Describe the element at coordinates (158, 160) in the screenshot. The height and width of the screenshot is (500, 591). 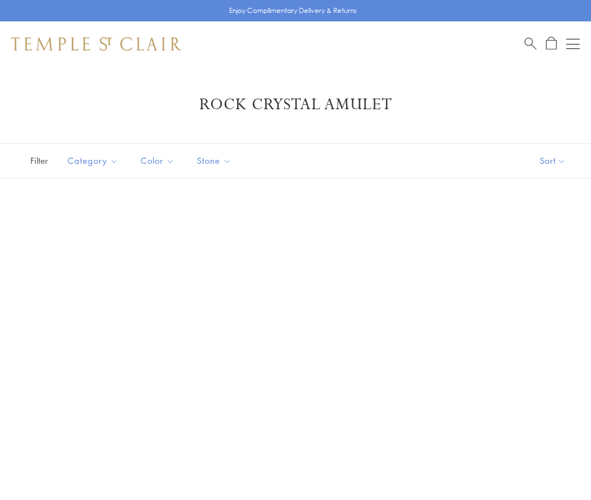
I see `button: Color` at that location.